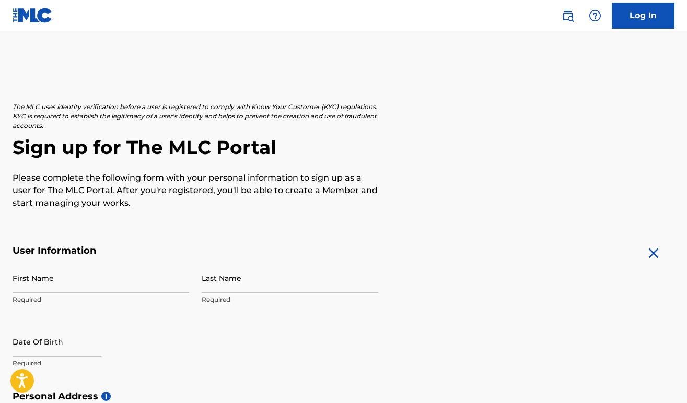  Describe the element at coordinates (343, 397) in the screenshot. I see `h5: Personal Address` at that location.